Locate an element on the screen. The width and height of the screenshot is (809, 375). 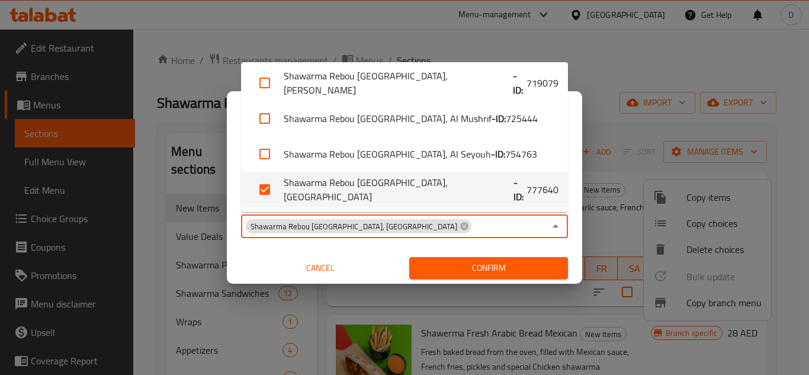
span: 754763 is located at coordinates (521, 154).